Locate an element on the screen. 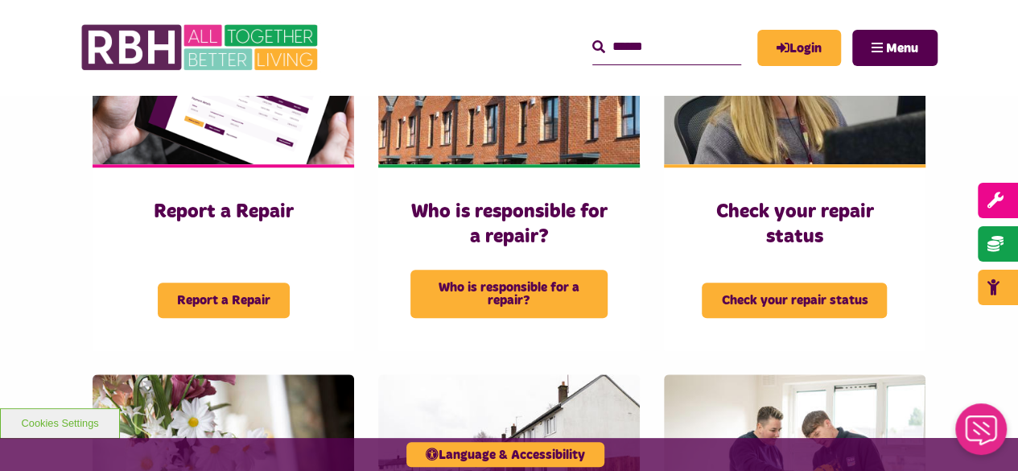 The width and height of the screenshot is (1018, 471). span: Who is responsible for a repair? is located at coordinates (509, 294).